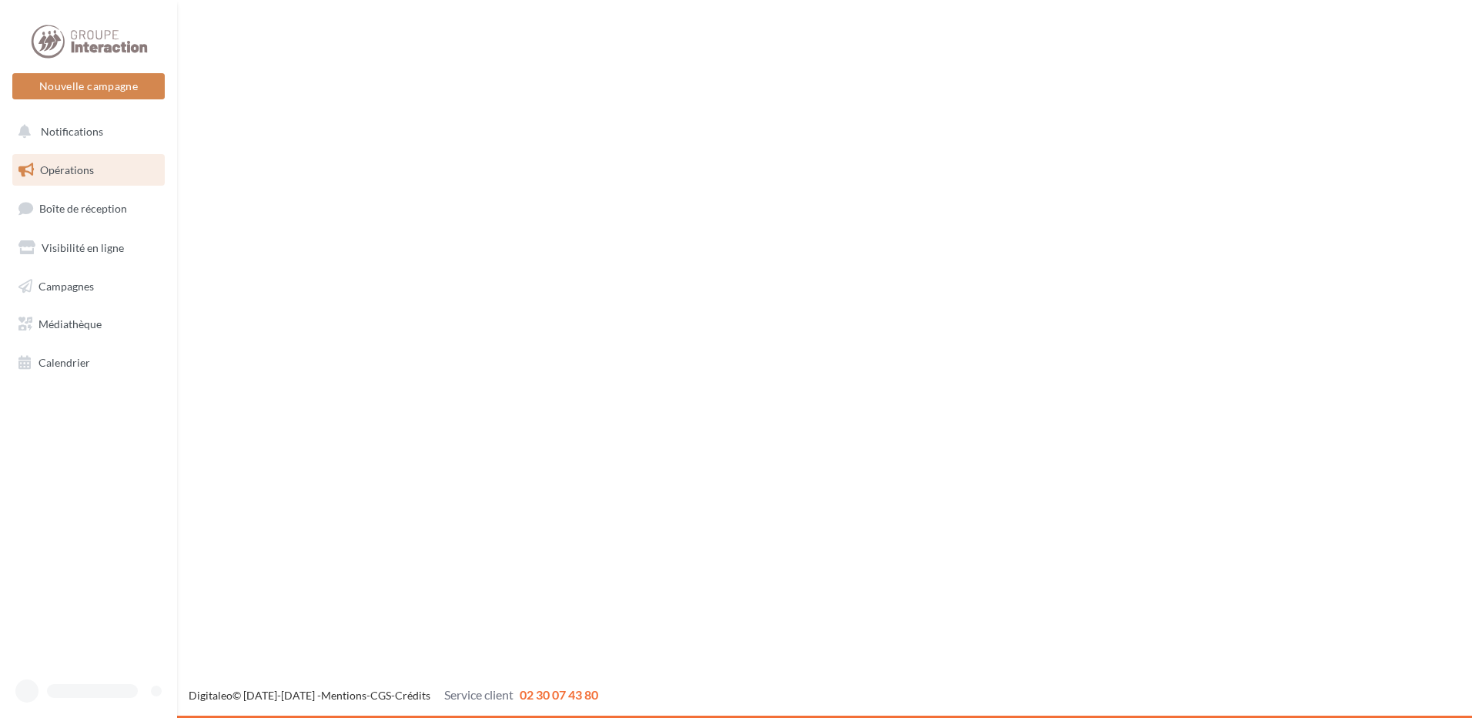 This screenshot has height=718, width=1472. I want to click on a: Calendrier, so click(89, 363).